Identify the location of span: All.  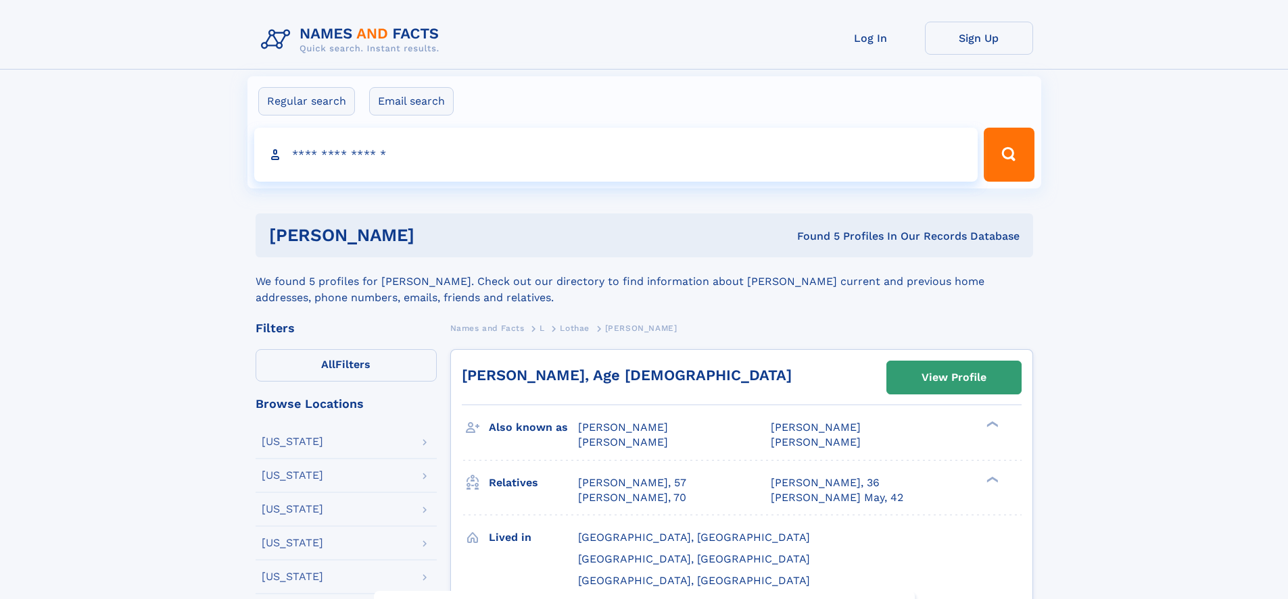
(328, 364).